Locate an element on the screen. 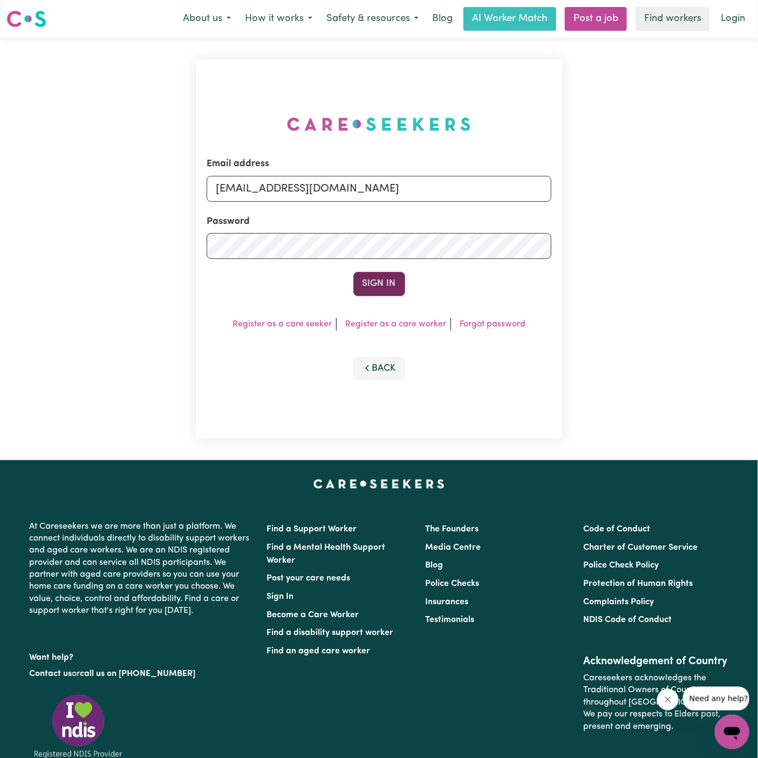 This screenshot has width=758, height=758. a: Careseekers home page is located at coordinates (379, 484).